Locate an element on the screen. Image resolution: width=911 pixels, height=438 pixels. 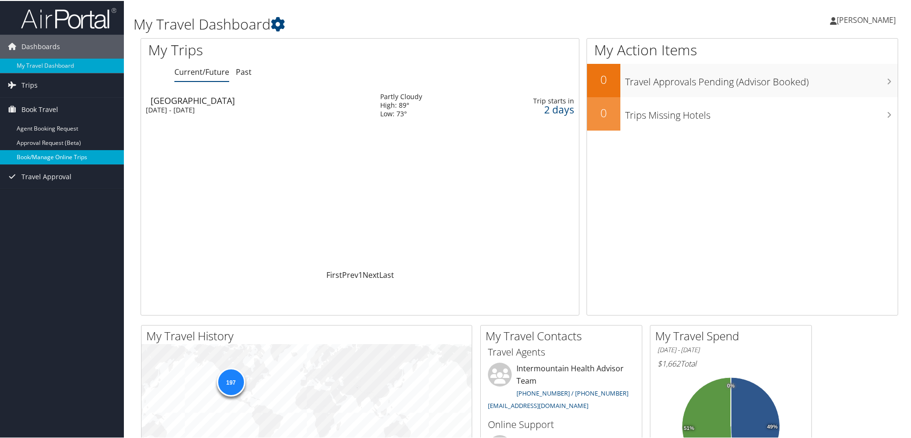
div: Partly Cloudy is located at coordinates (401, 96).